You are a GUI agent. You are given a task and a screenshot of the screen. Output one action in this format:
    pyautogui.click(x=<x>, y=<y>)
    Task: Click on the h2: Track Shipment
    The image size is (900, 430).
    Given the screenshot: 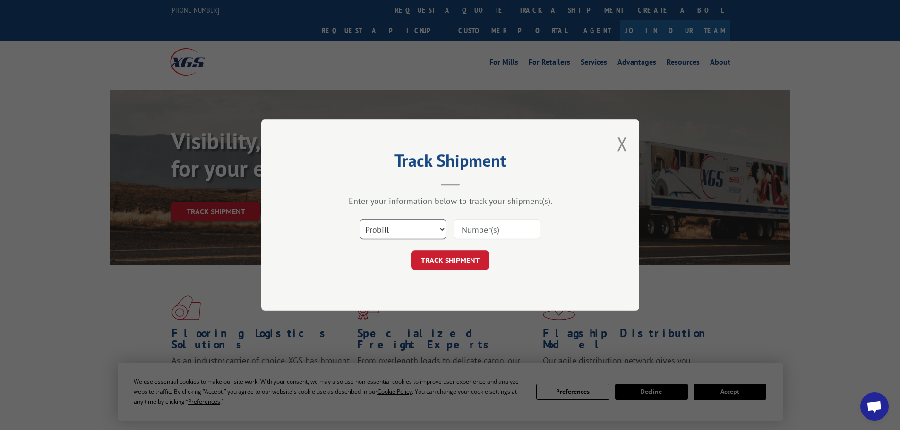 What is the action you would take?
    pyautogui.click(x=450, y=163)
    